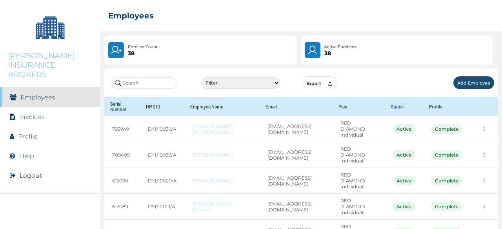  What do you see at coordinates (162, 129) in the screenshot?
I see `td: DYI/10039/A` at bounding box center [162, 129].